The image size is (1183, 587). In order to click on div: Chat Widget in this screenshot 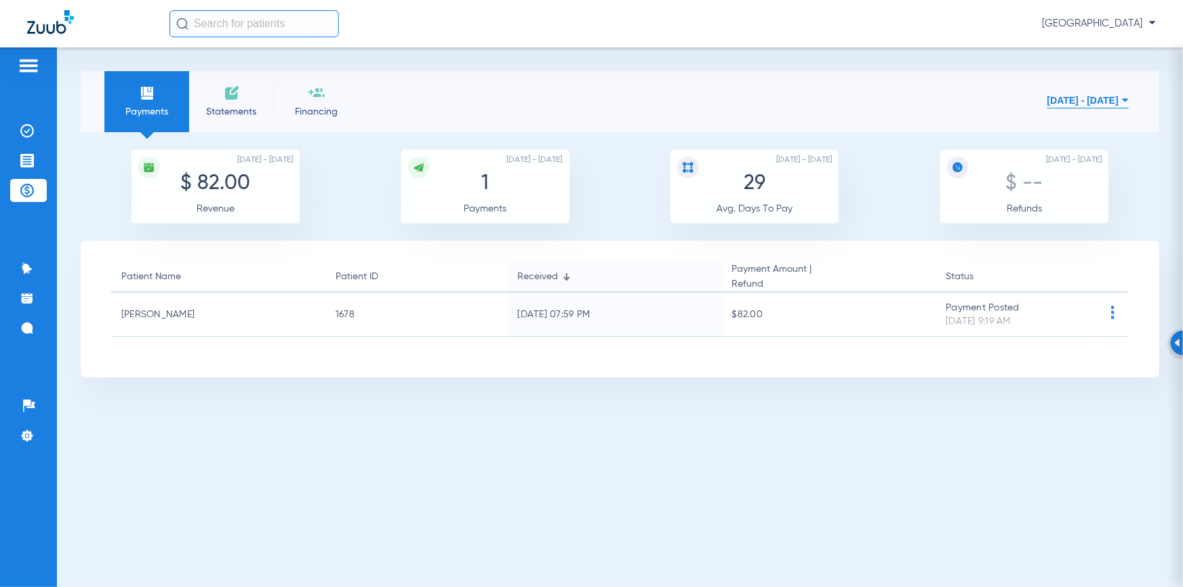, I will do `click(1149, 555)`.